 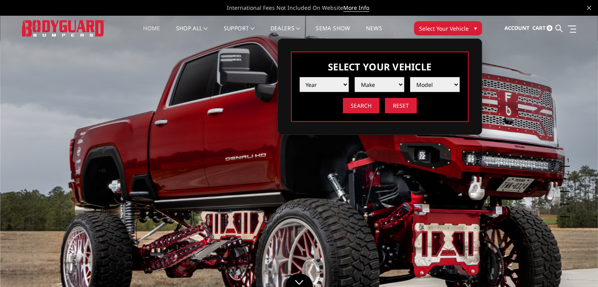 I want to click on span: 0, so click(x=549, y=28).